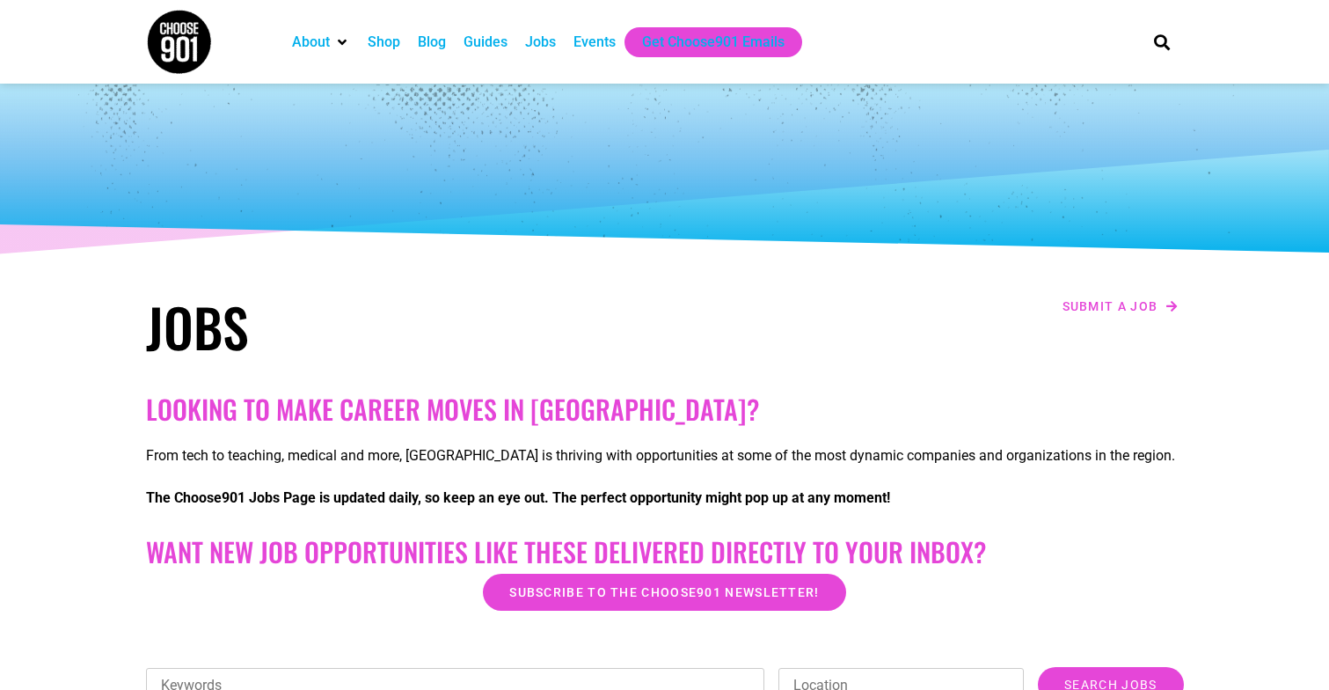 The image size is (1329, 690). Describe the element at coordinates (384, 42) in the screenshot. I see `div: Shop` at that location.